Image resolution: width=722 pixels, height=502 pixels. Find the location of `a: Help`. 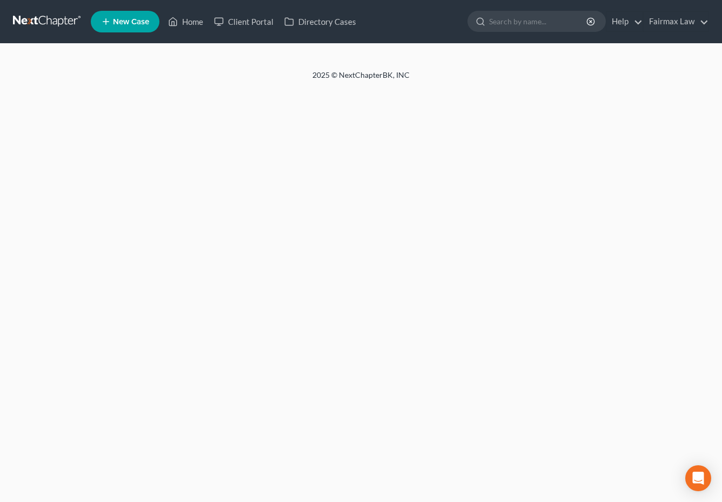

a: Help is located at coordinates (624, 22).